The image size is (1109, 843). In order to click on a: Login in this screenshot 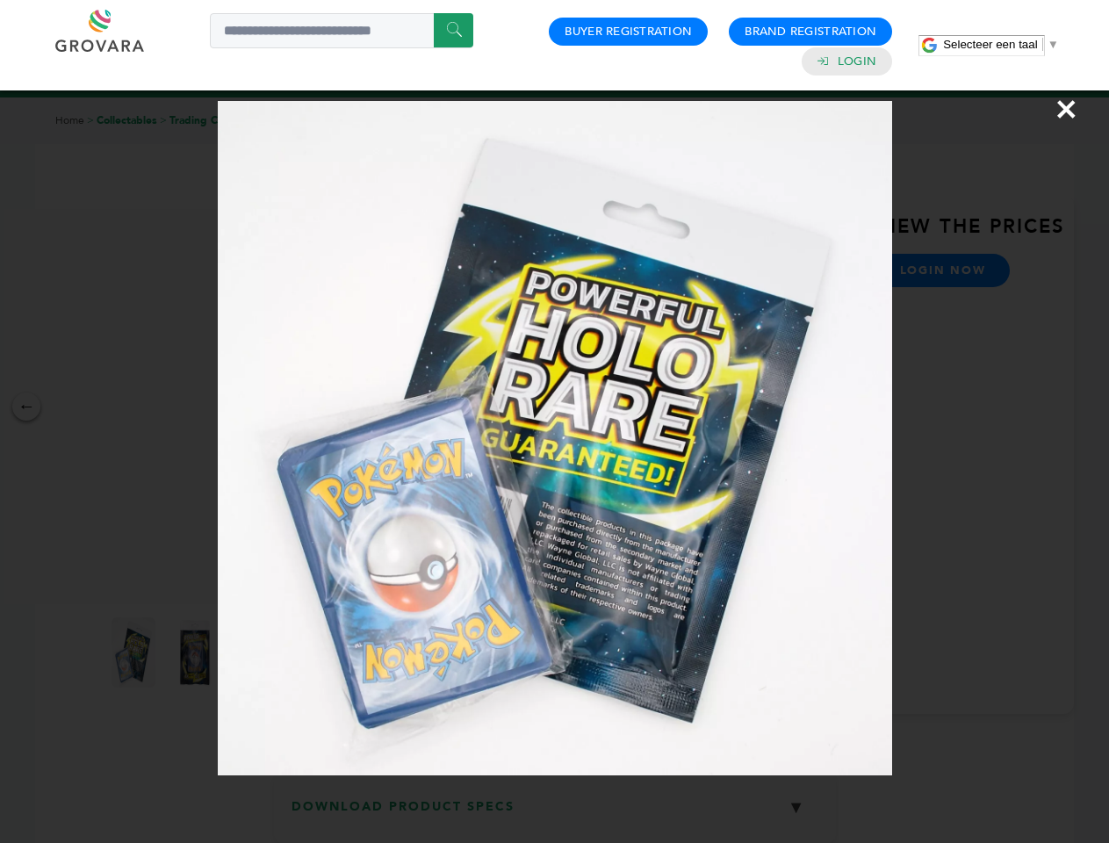, I will do `click(857, 61)`.